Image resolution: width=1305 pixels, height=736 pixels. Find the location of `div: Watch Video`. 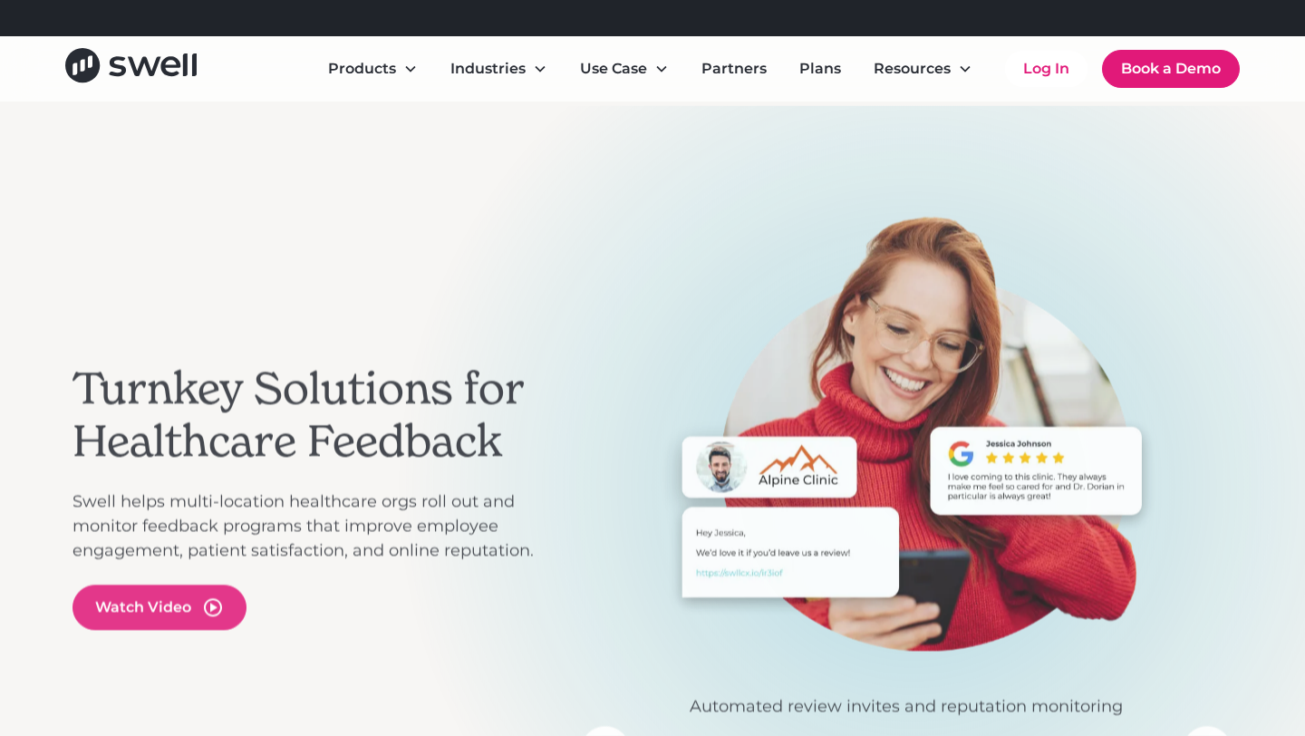

div: Watch Video is located at coordinates (143, 607).